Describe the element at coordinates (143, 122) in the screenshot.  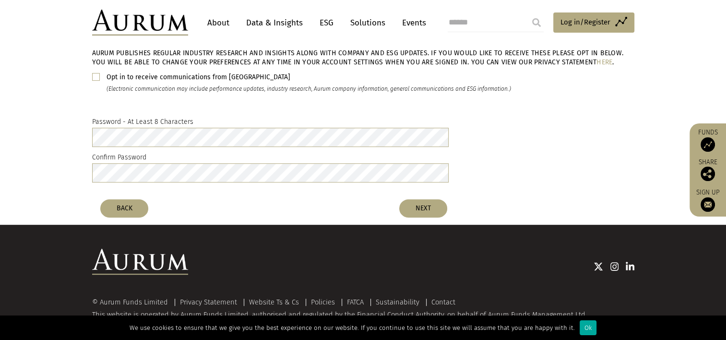
I see `label: Password - At Least 8 Characters` at that location.